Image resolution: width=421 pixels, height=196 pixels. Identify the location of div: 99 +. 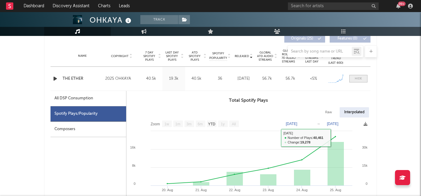
(401, 4).